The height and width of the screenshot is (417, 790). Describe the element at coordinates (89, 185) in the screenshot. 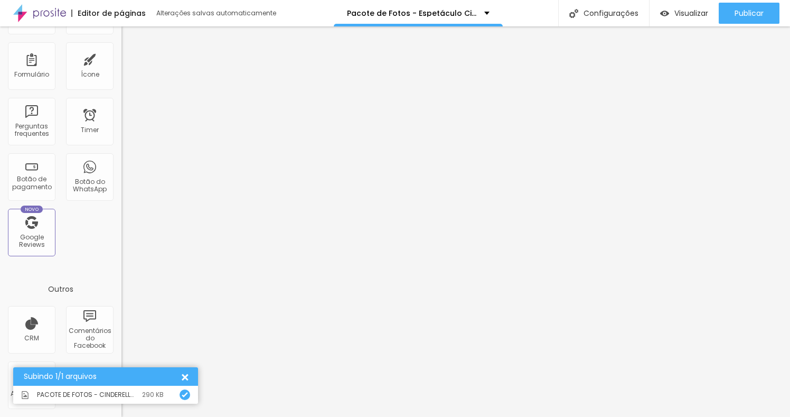

I see `div: Botão do WhatsApp` at that location.